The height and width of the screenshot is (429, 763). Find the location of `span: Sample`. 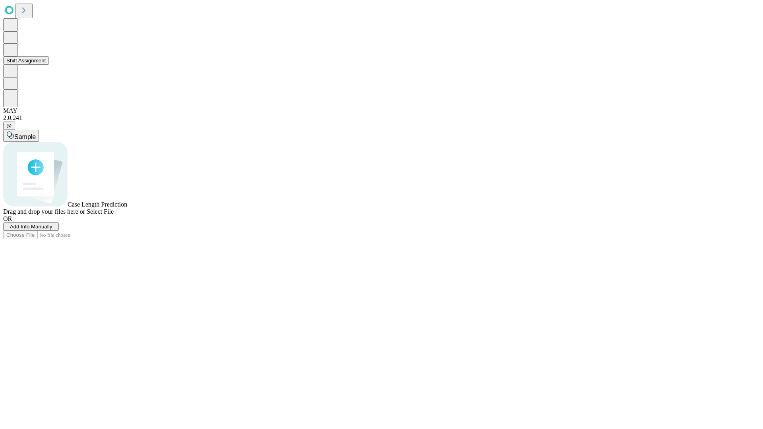

span: Sample is located at coordinates (25, 137).